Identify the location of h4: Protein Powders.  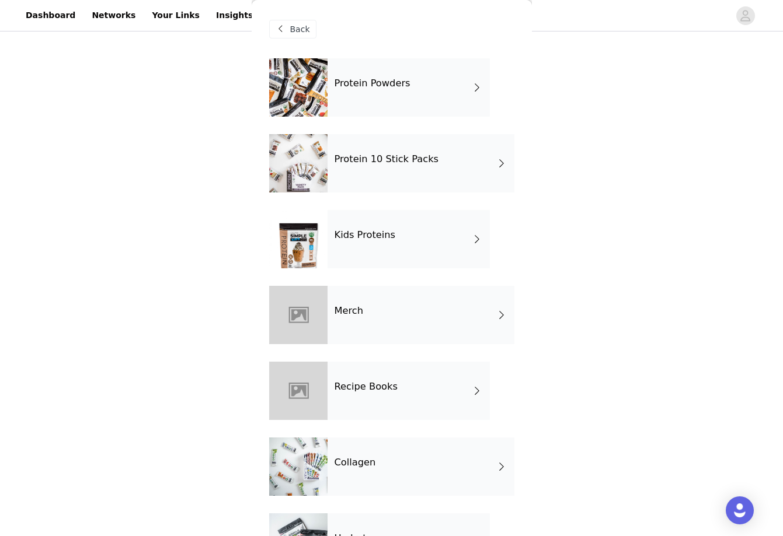
(372, 83).